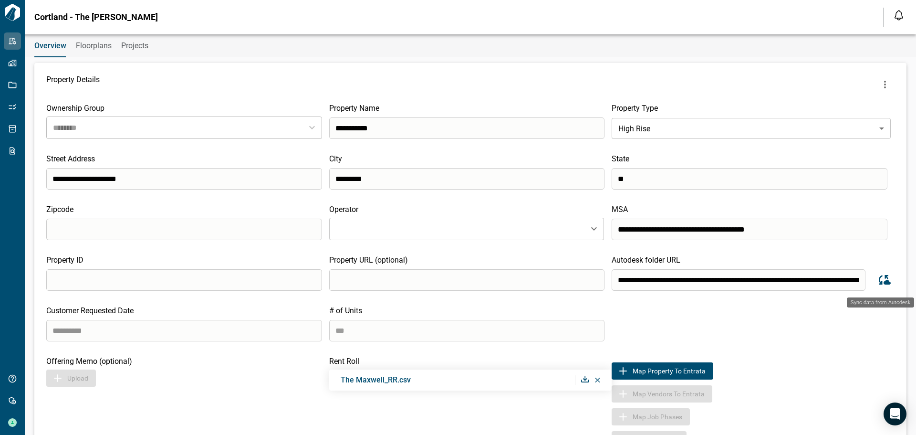 The width and height of the screenshot is (916, 435). What do you see at coordinates (335, 158) in the screenshot?
I see `span: City` at bounding box center [335, 158].